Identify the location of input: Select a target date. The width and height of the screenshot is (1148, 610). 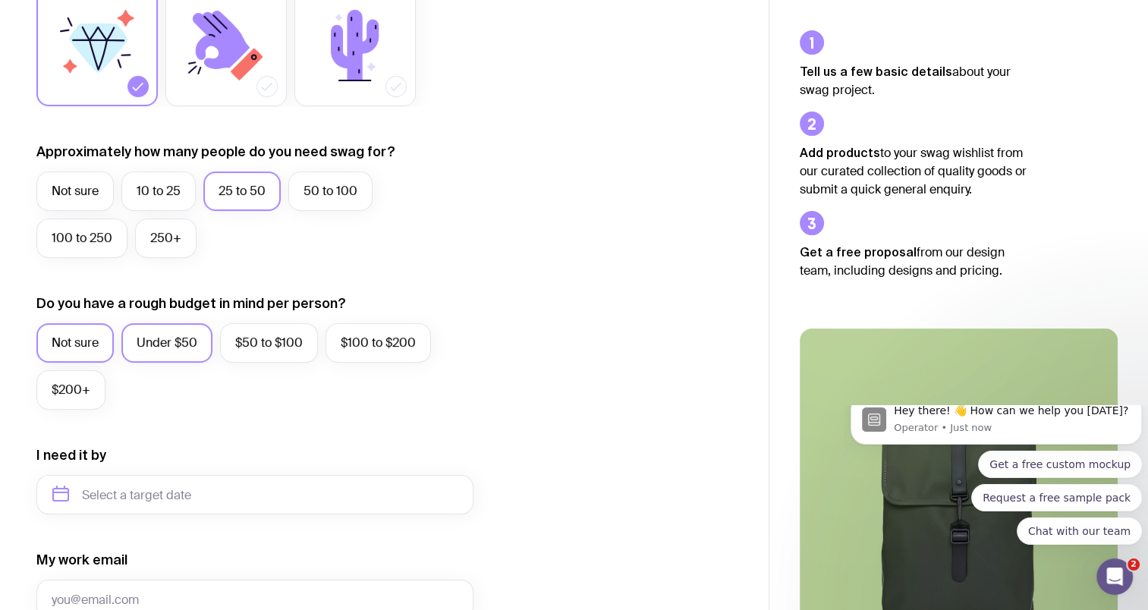
(255, 495).